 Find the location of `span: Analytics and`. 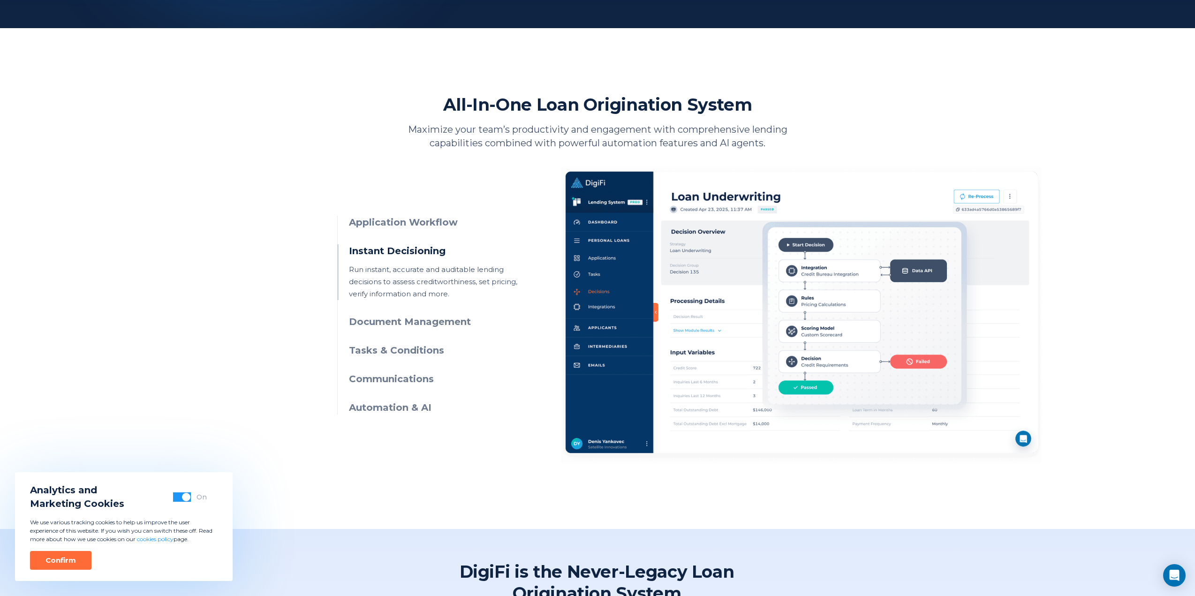

span: Analytics and is located at coordinates (77, 490).